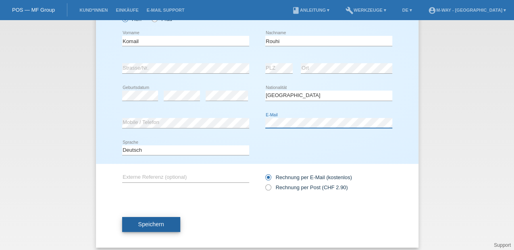 This screenshot has height=250, width=514. Describe the element at coordinates (127, 10) in the screenshot. I see `a: Einkäufe` at that location.